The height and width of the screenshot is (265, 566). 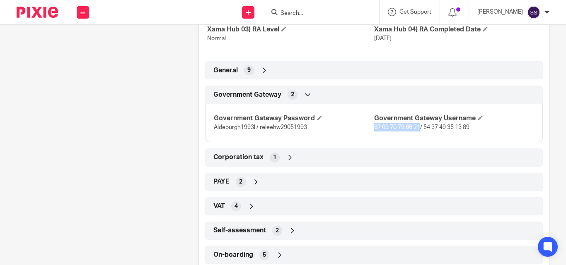 What do you see at coordinates (533, 12) in the screenshot?
I see `img: svg%3E` at bounding box center [533, 12].